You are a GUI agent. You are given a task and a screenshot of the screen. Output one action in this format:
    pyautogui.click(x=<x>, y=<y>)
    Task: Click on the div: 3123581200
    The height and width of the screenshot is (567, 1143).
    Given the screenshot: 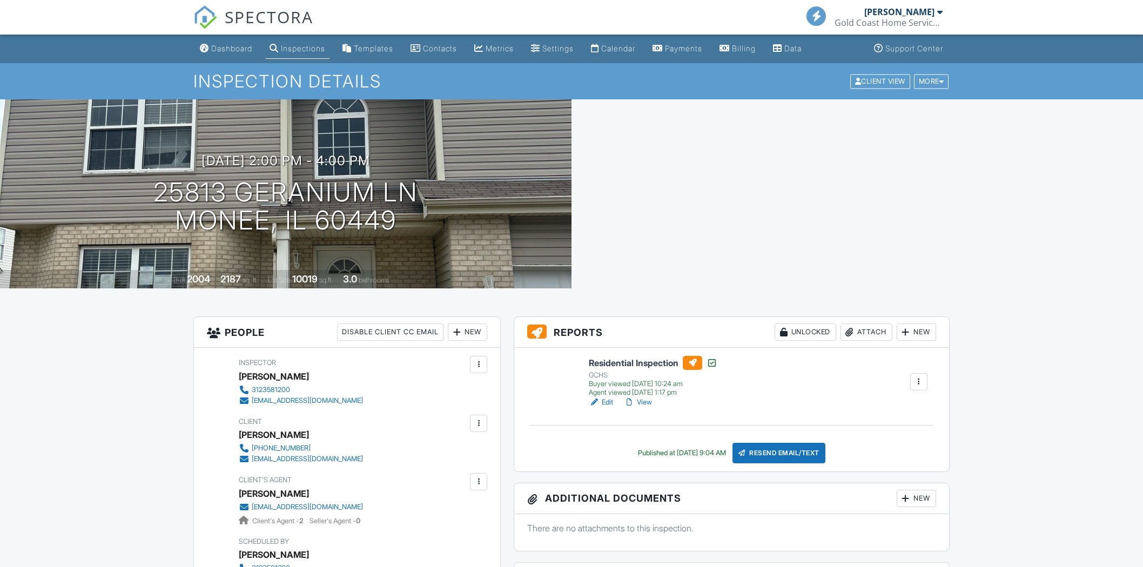 What is the action you would take?
    pyautogui.click(x=271, y=390)
    